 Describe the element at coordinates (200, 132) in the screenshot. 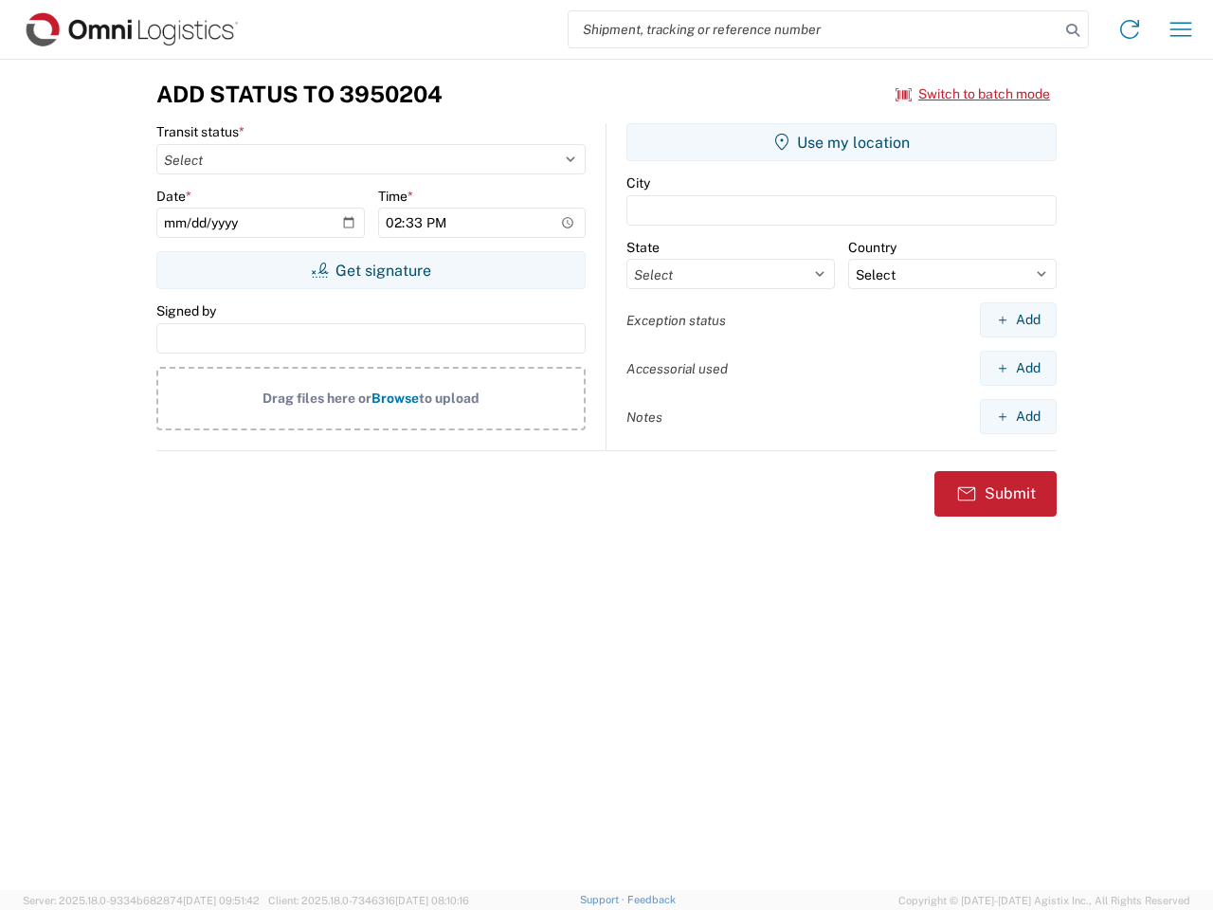

I see `label: Transit status` at that location.